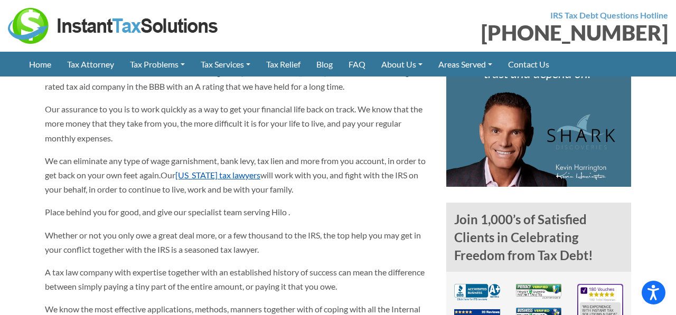 The image size is (676, 315). Describe the element at coordinates (238, 124) in the screenshot. I see `p: Our assurance to you is to work quickly as a way to get your financial life back on track. We kno...` at that location.